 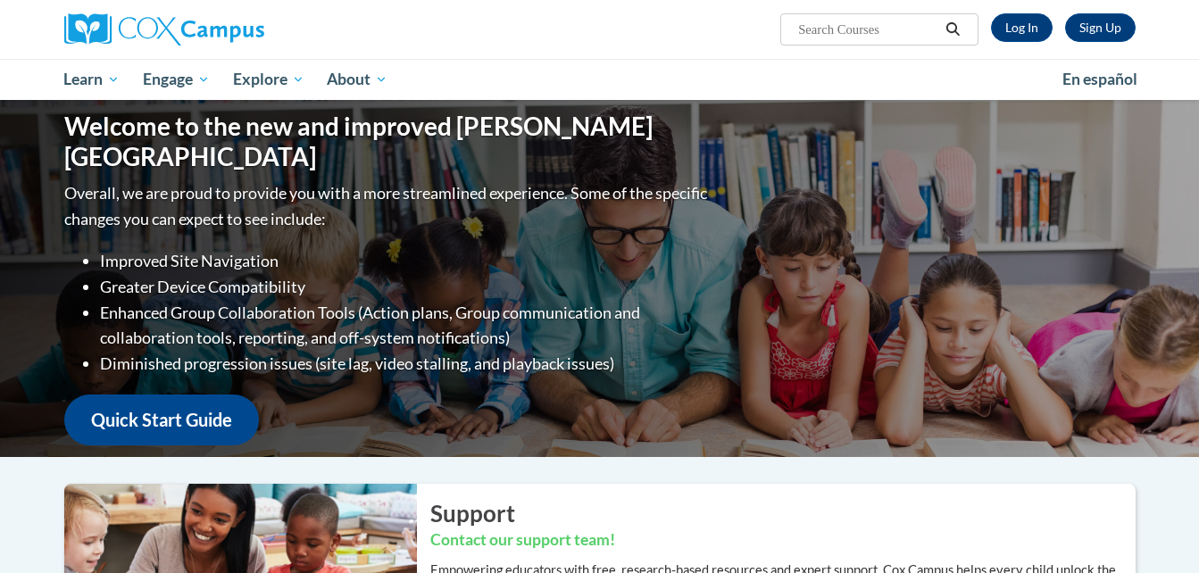 What do you see at coordinates (405, 261) in the screenshot?
I see `li: Improved Site Navigation` at bounding box center [405, 261].